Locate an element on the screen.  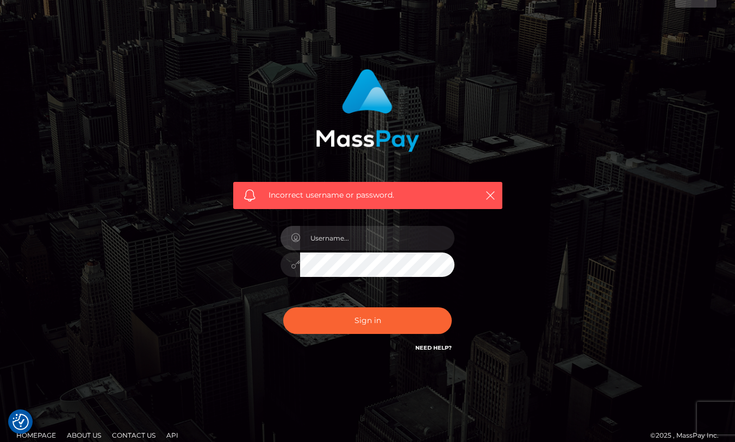
a: Need Help? is located at coordinates (433, 348).